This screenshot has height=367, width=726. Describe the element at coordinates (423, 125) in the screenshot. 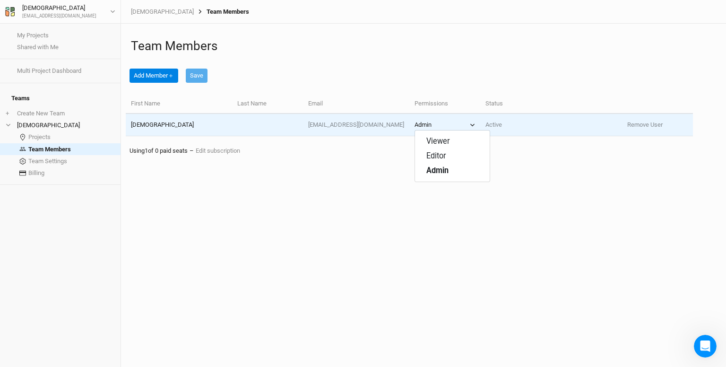

I see `div: Admin` at that location.